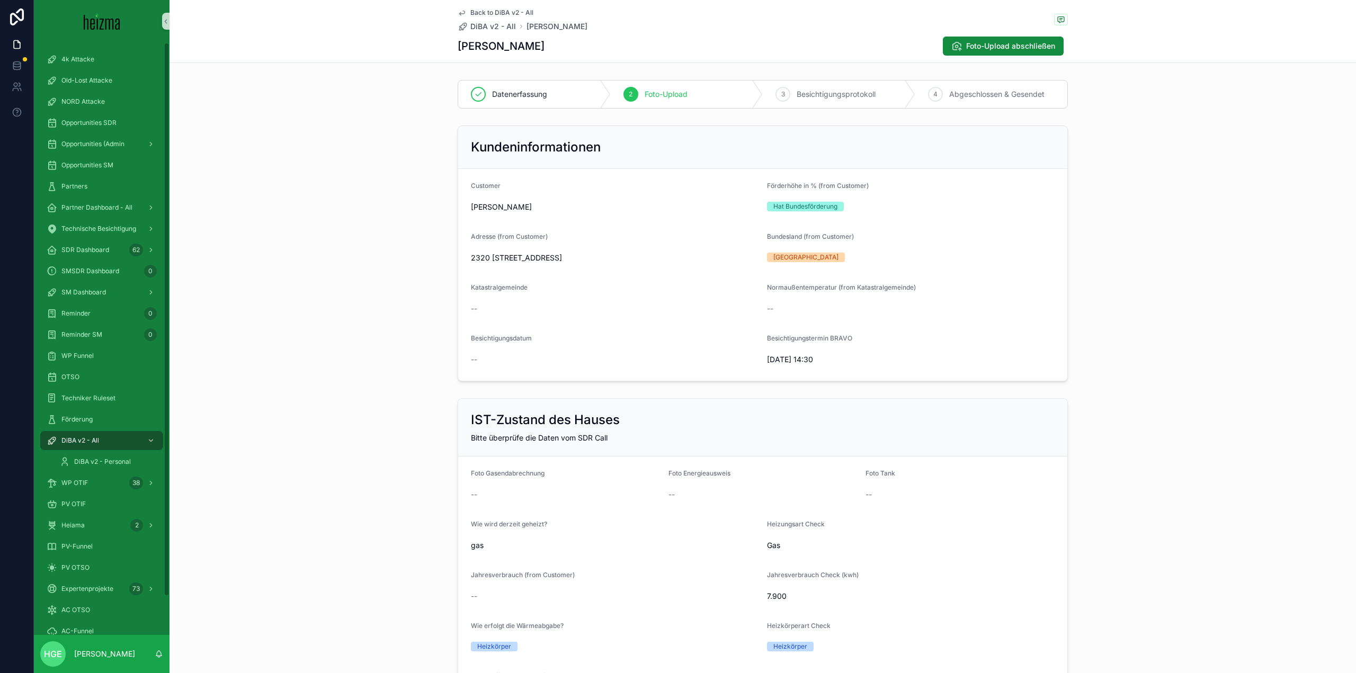 This screenshot has width=1356, height=673. I want to click on span: Förderung, so click(77, 420).